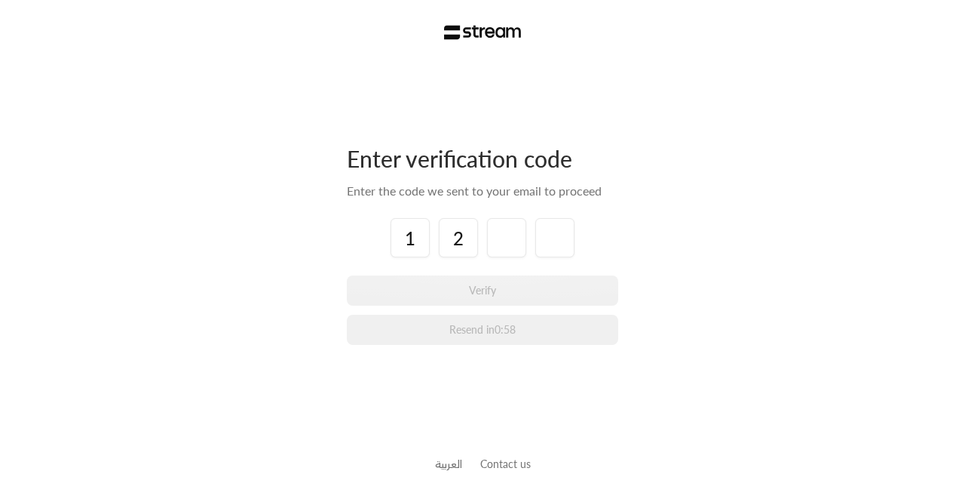 This screenshot has height=502, width=965. Describe the element at coordinates (483, 32) in the screenshot. I see `img: Stream Logo` at that location.